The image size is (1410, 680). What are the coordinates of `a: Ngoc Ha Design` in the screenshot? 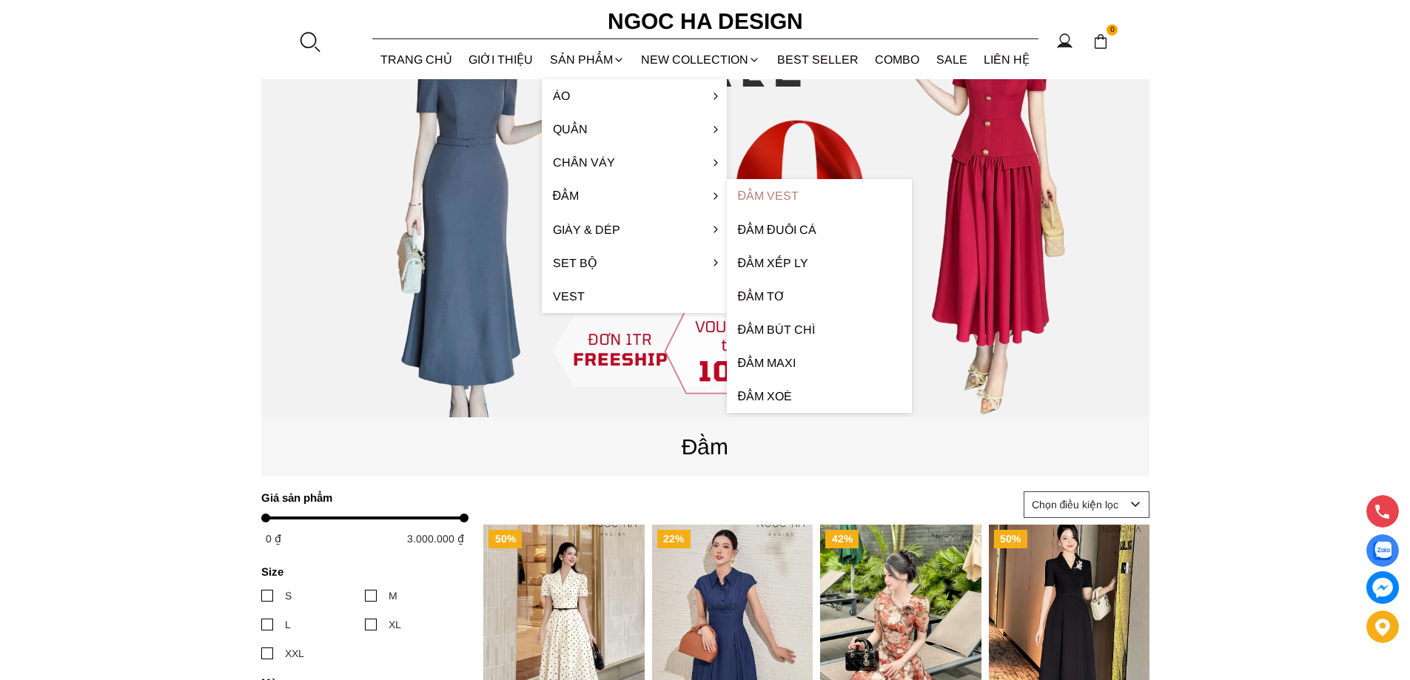 It's located at (705, 21).